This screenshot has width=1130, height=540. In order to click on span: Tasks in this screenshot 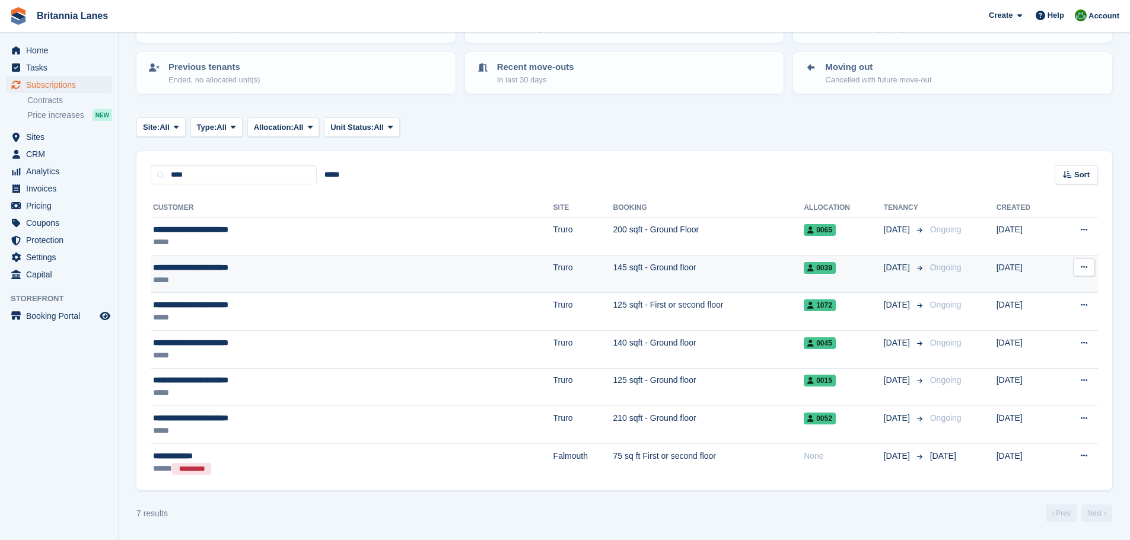, I will do `click(62, 68)`.